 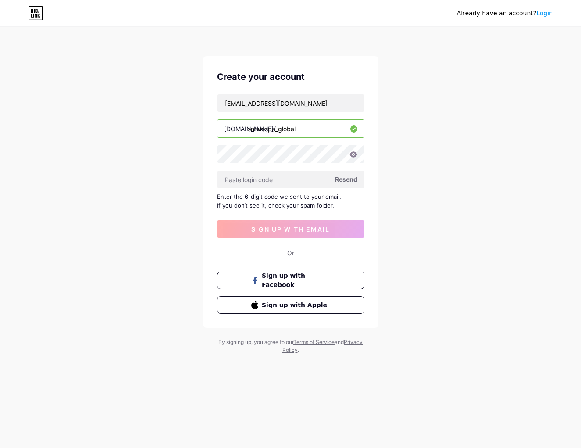 What do you see at coordinates (291, 201) in the screenshot?
I see `div: Enter the 6-digit code we sent to your email. If you don’t see it, check your spam folder.` at bounding box center [291, 201].